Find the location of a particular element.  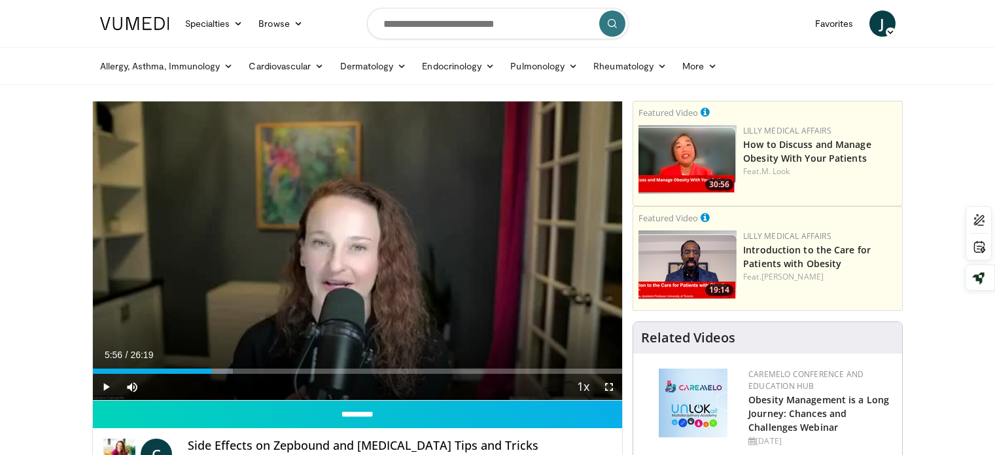

span: 30:56 is located at coordinates (719, 184).